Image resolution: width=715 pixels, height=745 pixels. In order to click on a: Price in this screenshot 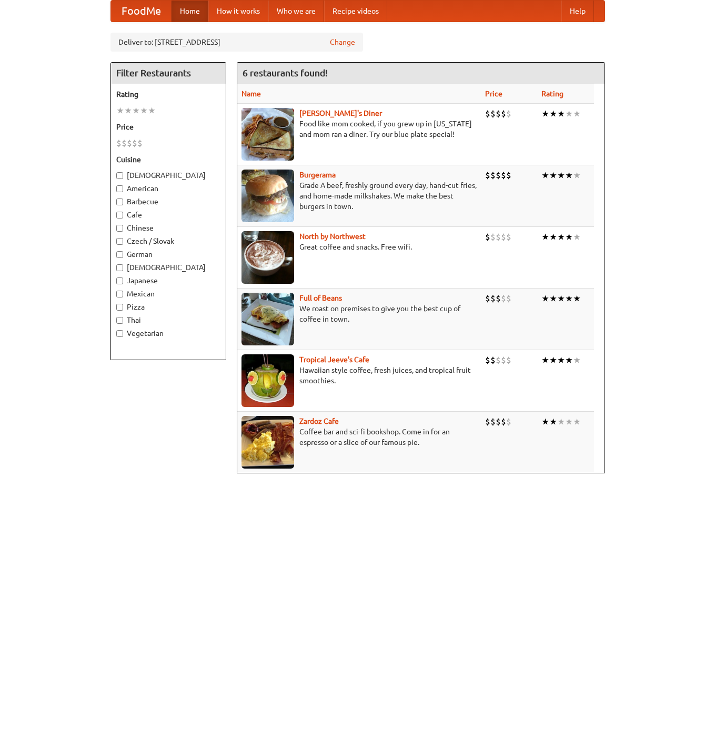, I will do `click(494, 94)`.